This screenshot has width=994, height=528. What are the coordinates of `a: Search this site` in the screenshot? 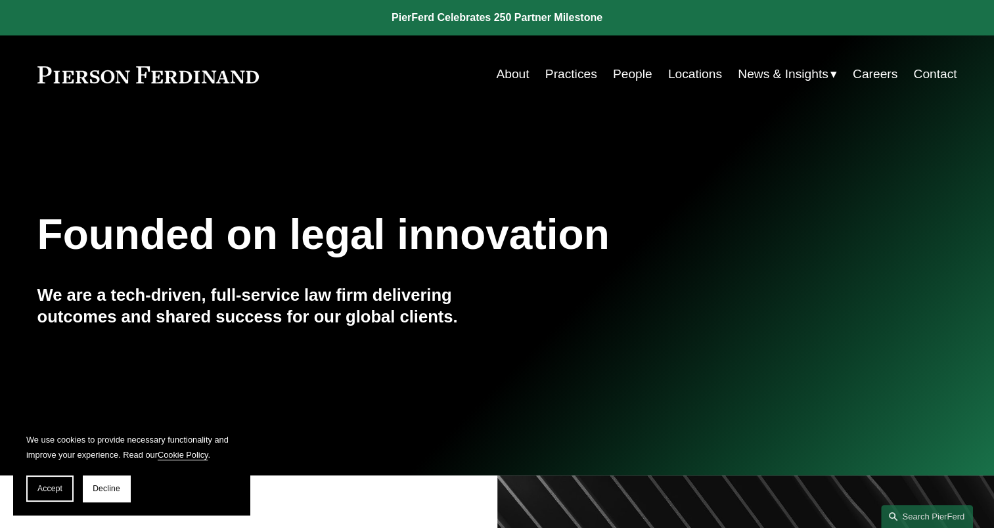 It's located at (927, 516).